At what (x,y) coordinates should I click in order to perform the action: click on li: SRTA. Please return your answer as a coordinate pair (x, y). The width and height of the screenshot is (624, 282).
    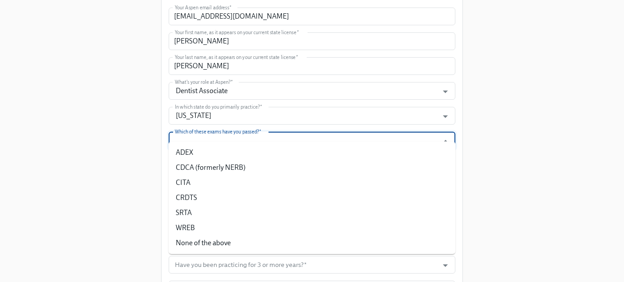
    Looking at the image, I should click on (312, 213).